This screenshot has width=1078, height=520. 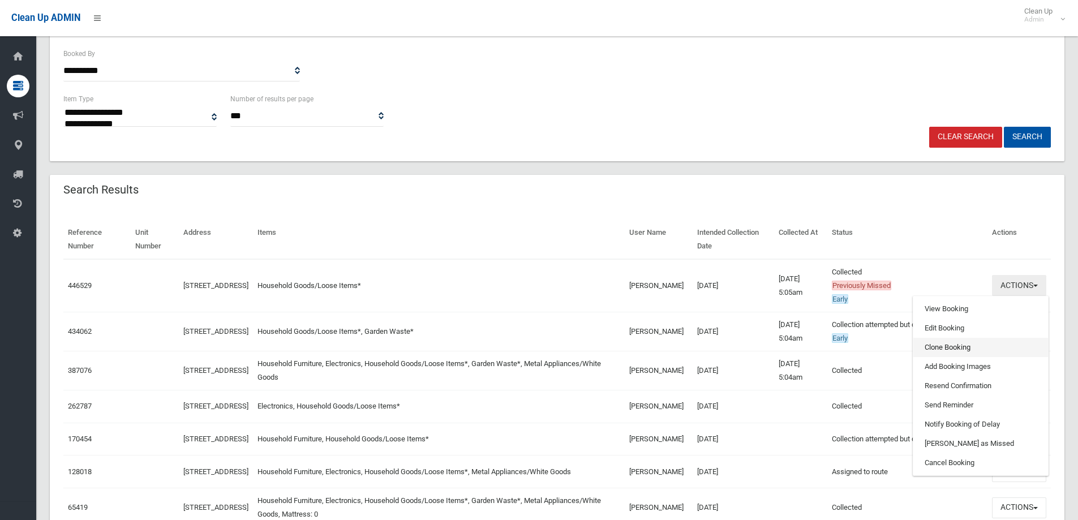 What do you see at coordinates (801, 239) in the screenshot?
I see `th: Collected At` at bounding box center [801, 239].